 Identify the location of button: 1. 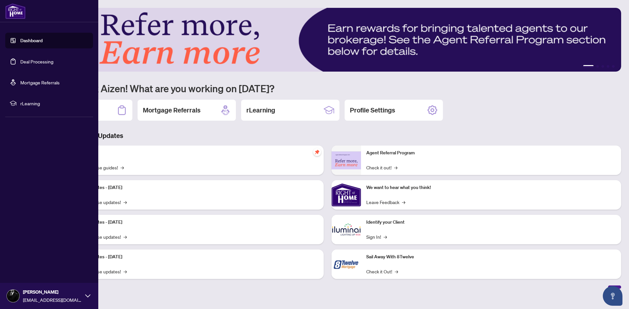
(588, 66).